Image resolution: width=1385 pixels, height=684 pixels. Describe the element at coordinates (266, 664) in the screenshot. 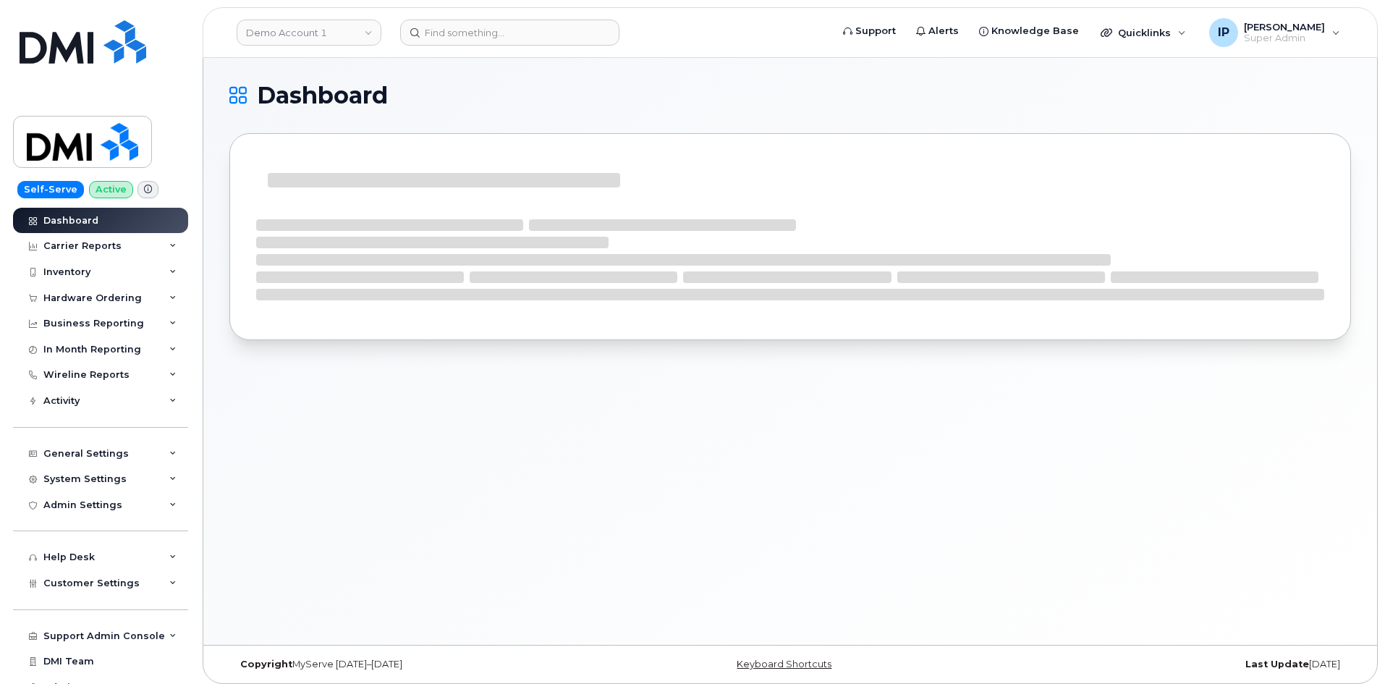

I see `strong: Copyright` at that location.